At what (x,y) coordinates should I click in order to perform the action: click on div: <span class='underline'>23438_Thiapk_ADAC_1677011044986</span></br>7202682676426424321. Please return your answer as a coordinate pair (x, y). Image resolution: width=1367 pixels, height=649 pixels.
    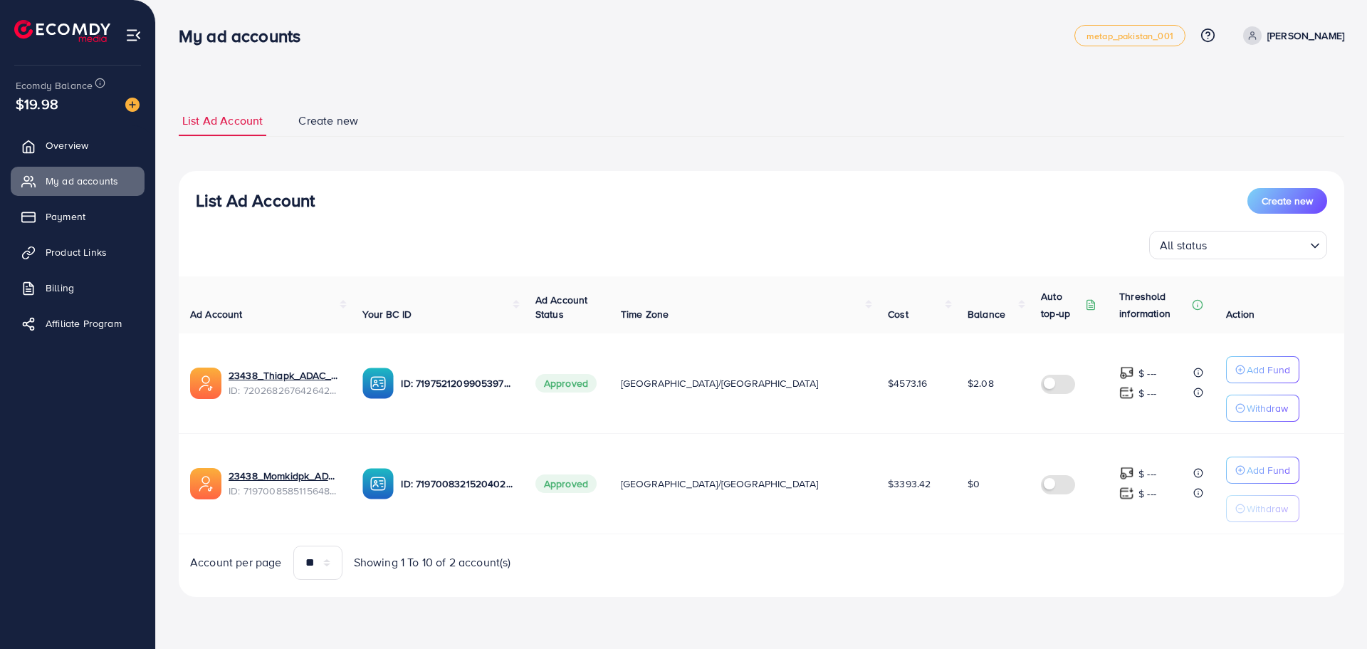
    Looking at the image, I should click on (284, 382).